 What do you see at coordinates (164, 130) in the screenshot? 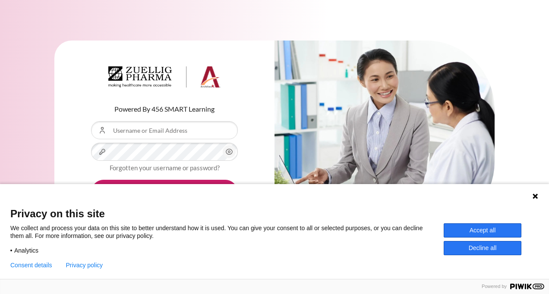
I see `input: Username or Email Address` at bounding box center [164, 130].